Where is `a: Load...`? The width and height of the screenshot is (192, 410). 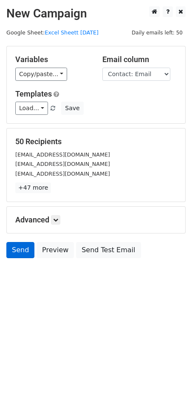 a: Load... is located at coordinates (31, 108).